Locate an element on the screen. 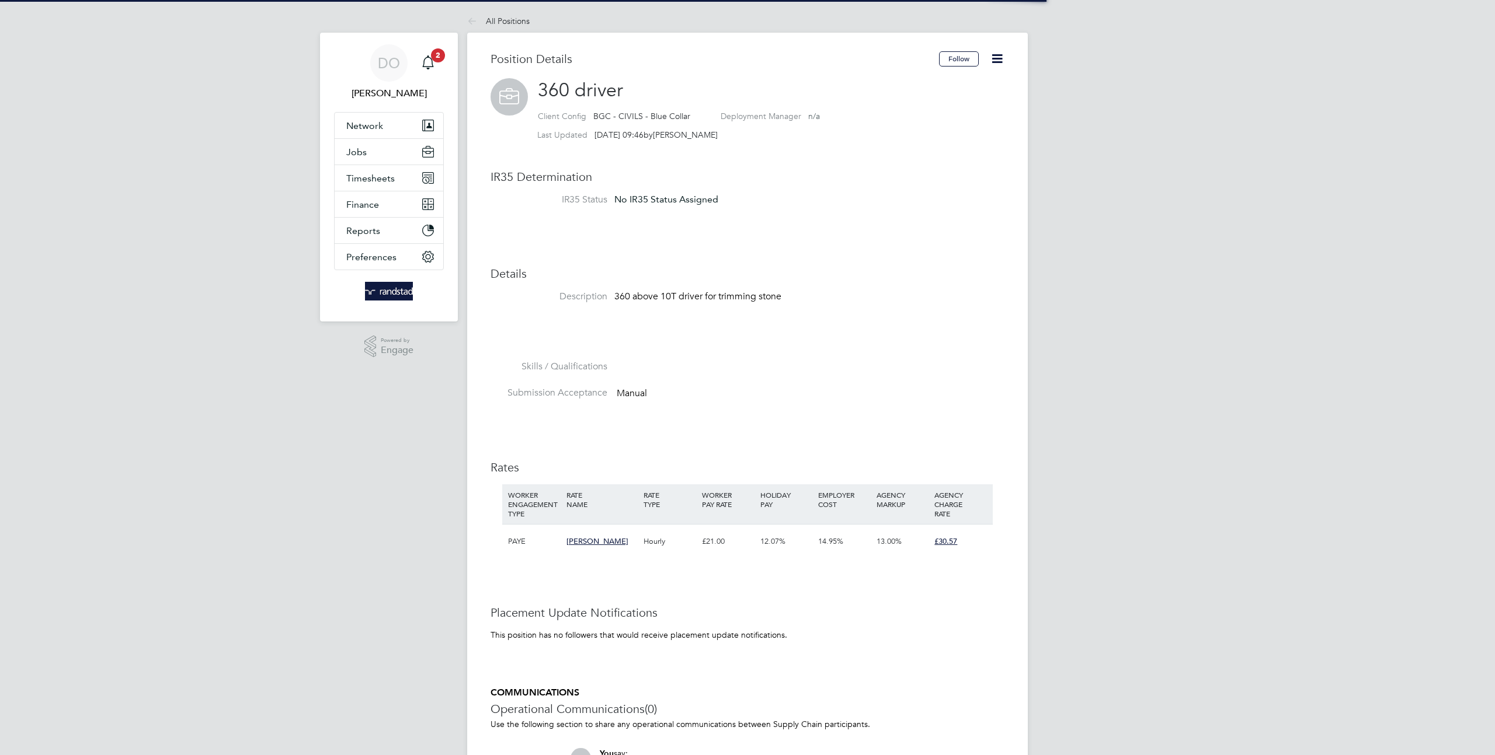 The image size is (1495, 755). span: Manual is located at coordinates (632, 394).